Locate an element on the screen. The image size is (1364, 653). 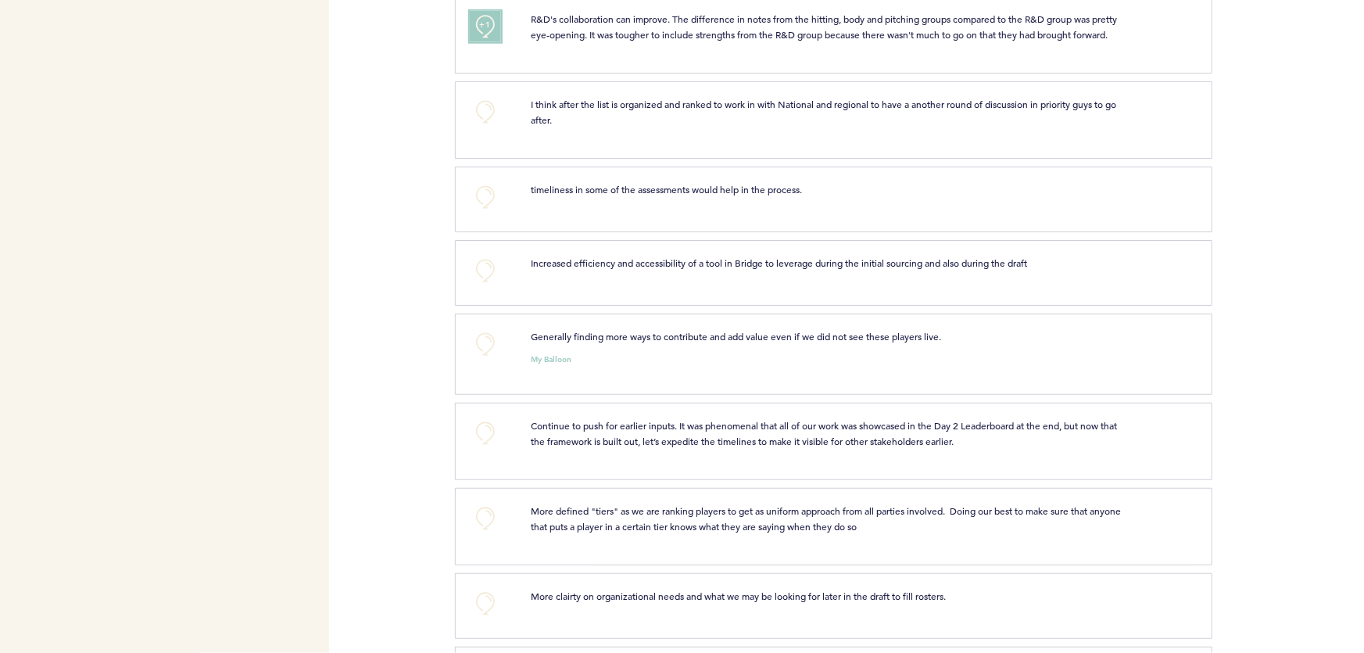
span: Generally finding more ways to contribute and add value even if we did not see these players live. is located at coordinates (736, 336).